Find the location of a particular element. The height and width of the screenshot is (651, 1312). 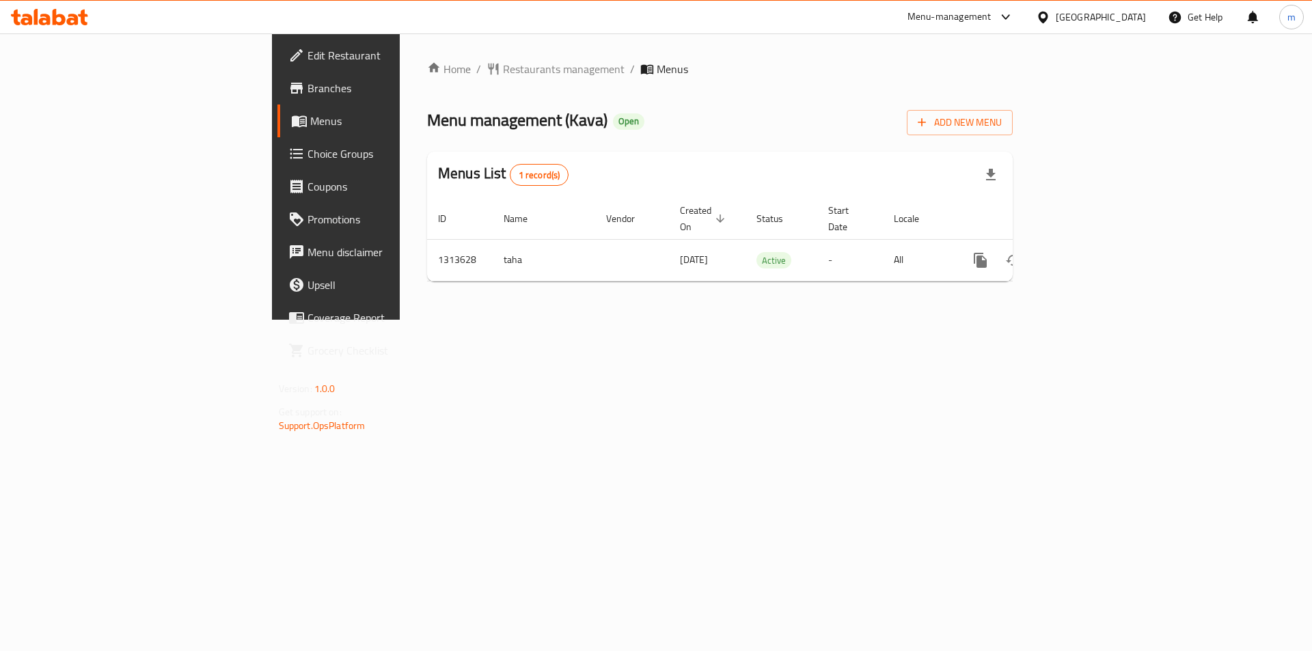

nav: breadcrumb is located at coordinates (720, 69).